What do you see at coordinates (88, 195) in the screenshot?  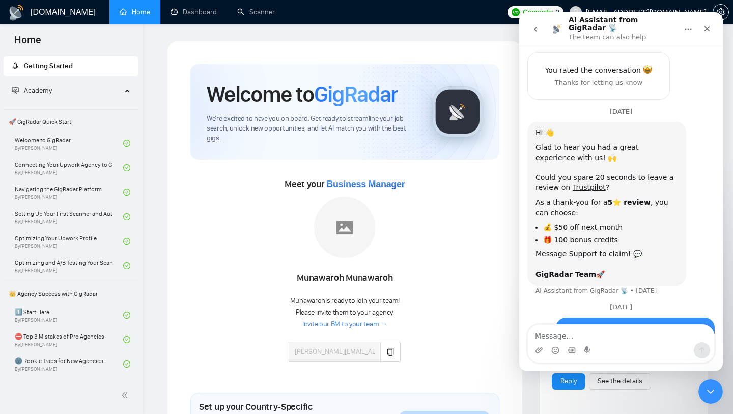 I see `div: As a thank-you for a , you can choose:` at bounding box center [88, 195].